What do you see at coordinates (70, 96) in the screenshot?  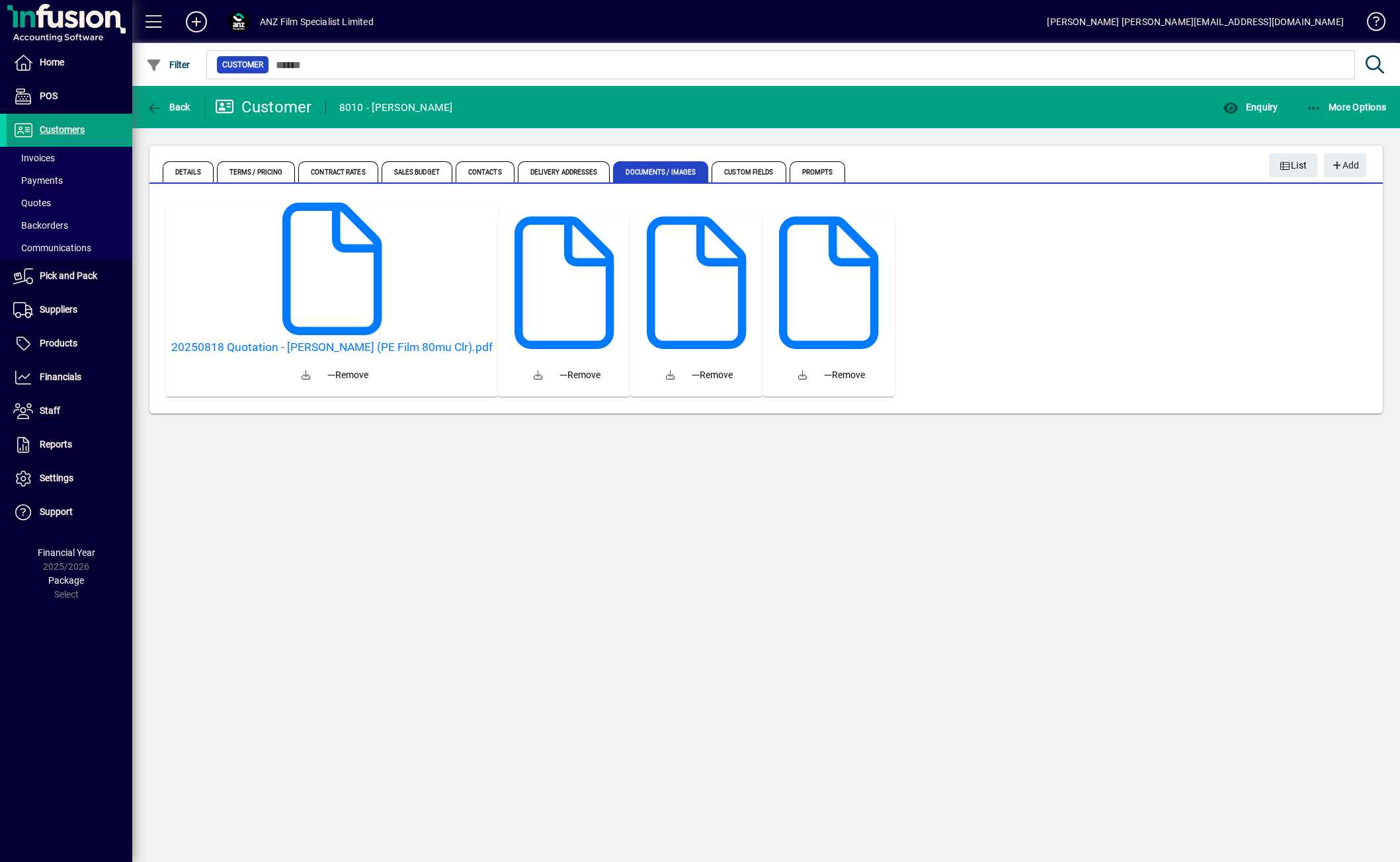 I see `a: POS` at bounding box center [70, 96].